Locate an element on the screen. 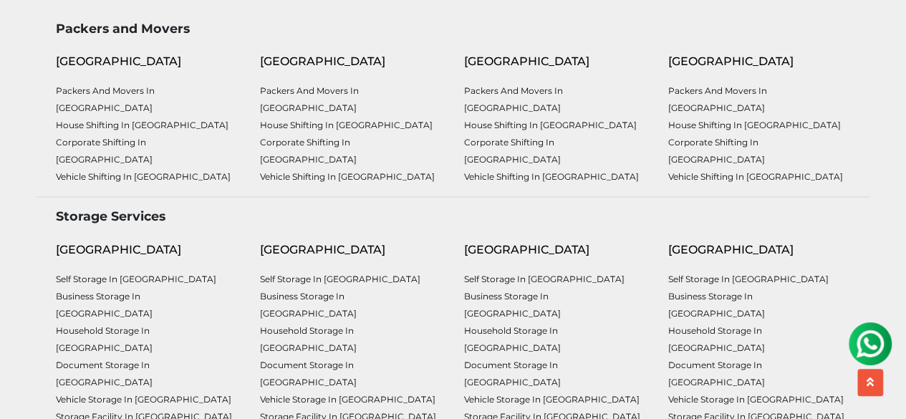 Image resolution: width=906 pixels, height=419 pixels. img: whatsapp-icon.svg is located at coordinates (29, 29).